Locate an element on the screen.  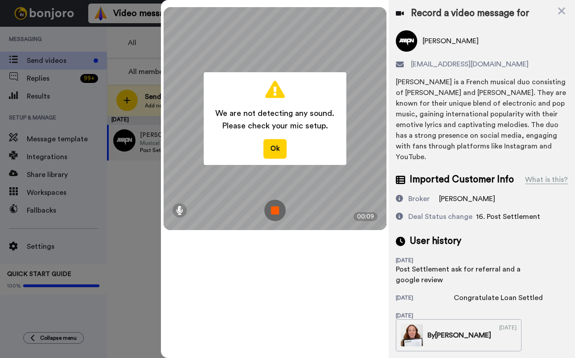
div: Post Settlement ask for referral and a google review is located at coordinates (467, 274).